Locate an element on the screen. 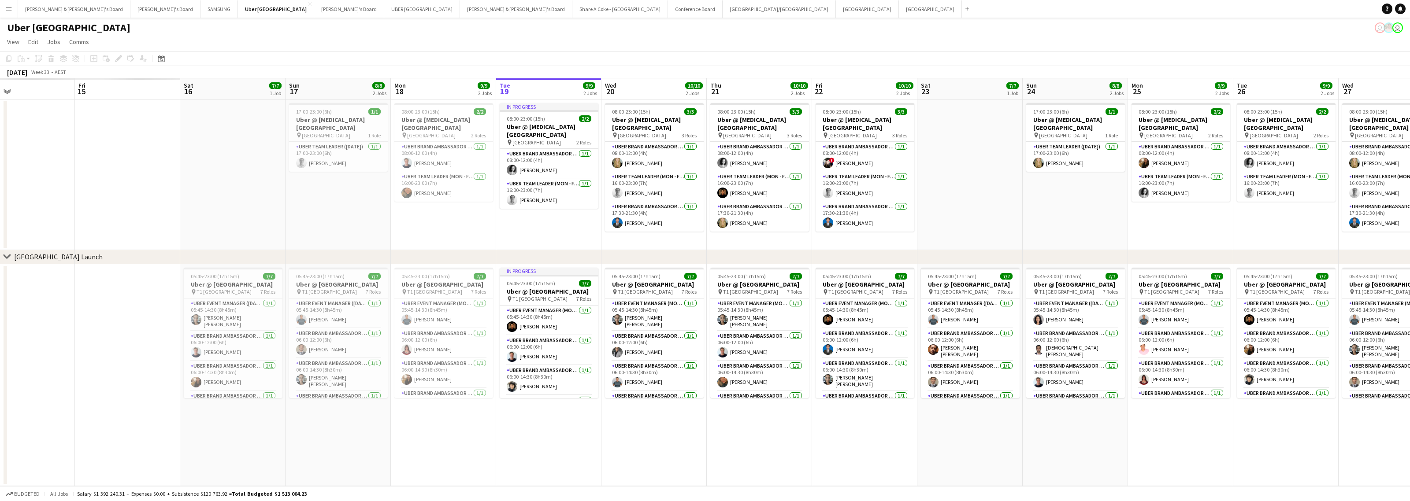 This screenshot has height=501, width=1410. span: View is located at coordinates (13, 42).